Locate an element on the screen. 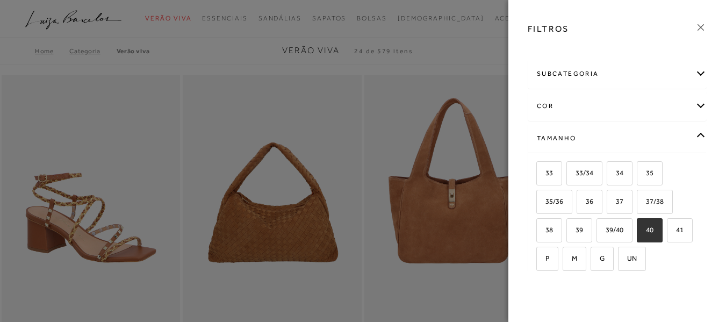 The width and height of the screenshot is (726, 322). input: 35/36 is located at coordinates (540, 203).